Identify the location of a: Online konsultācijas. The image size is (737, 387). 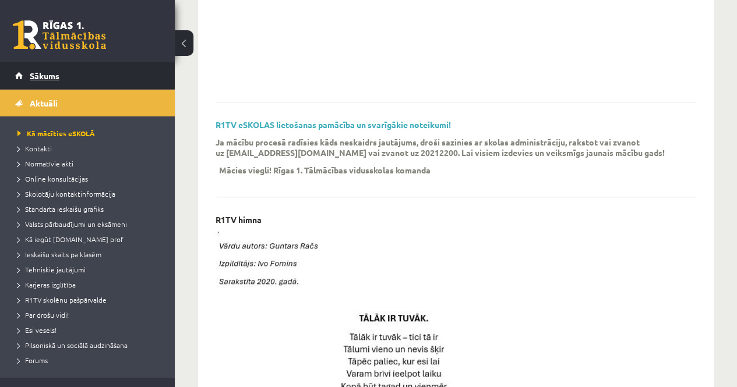
(90, 179).